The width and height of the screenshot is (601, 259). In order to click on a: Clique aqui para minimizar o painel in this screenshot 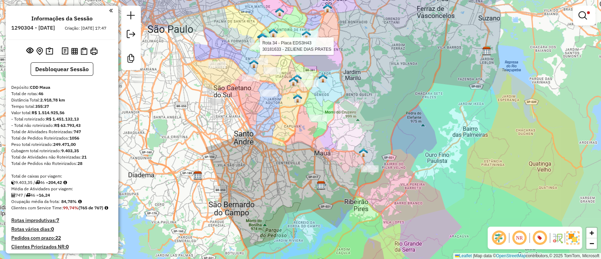, I will do `click(111, 10)`.